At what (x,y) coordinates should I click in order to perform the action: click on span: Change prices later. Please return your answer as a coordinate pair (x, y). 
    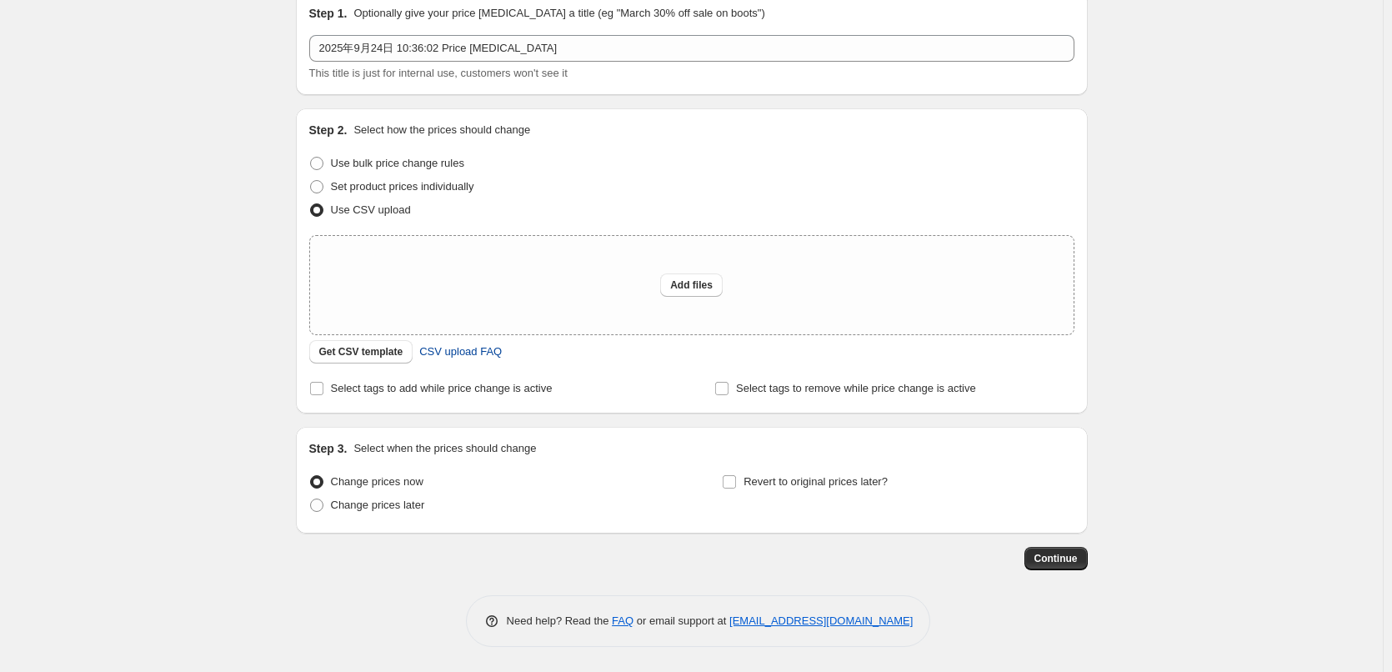
    Looking at the image, I should click on (378, 504).